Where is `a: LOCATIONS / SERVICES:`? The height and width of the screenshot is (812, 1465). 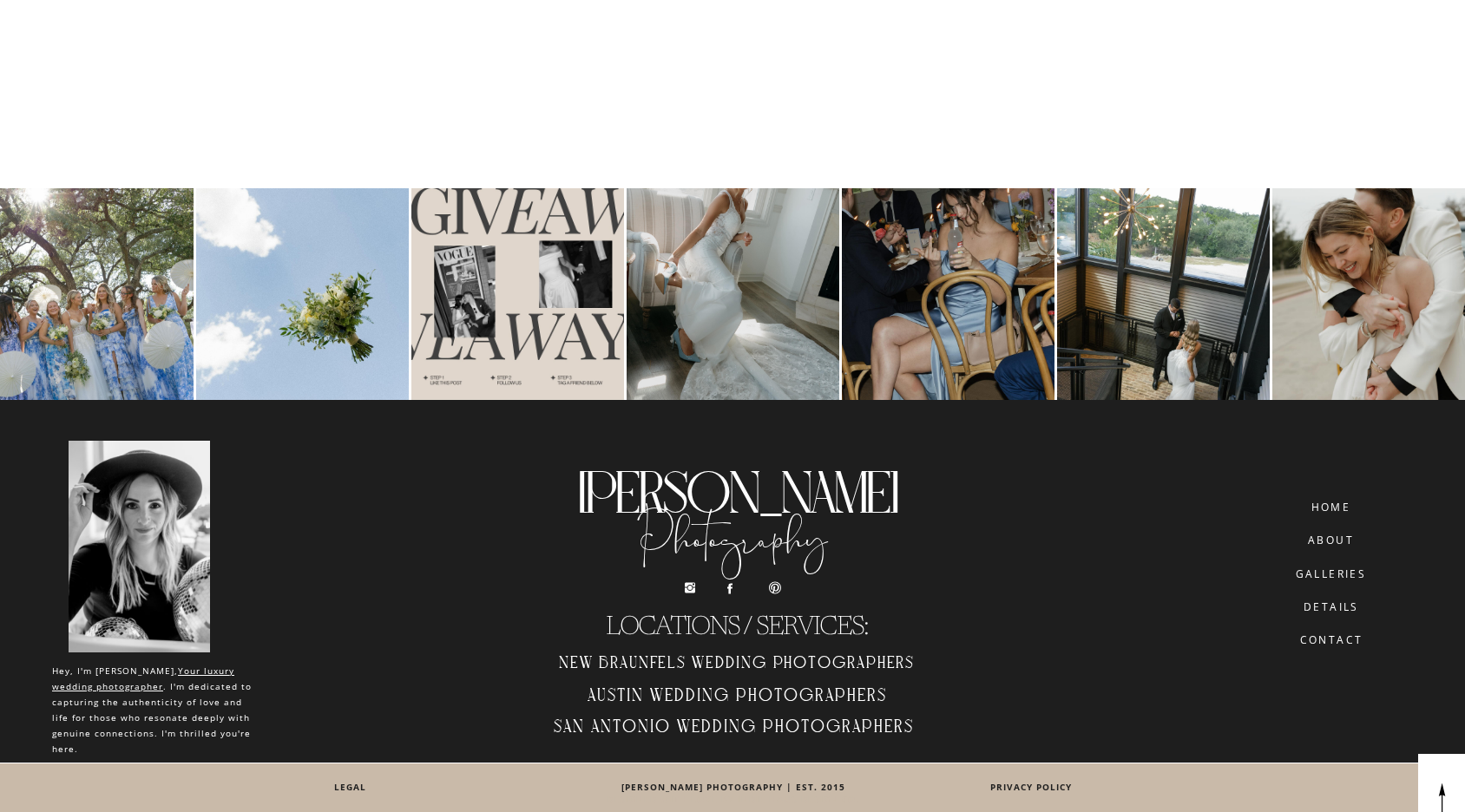
a: LOCATIONS / SERVICES: is located at coordinates (737, 626).